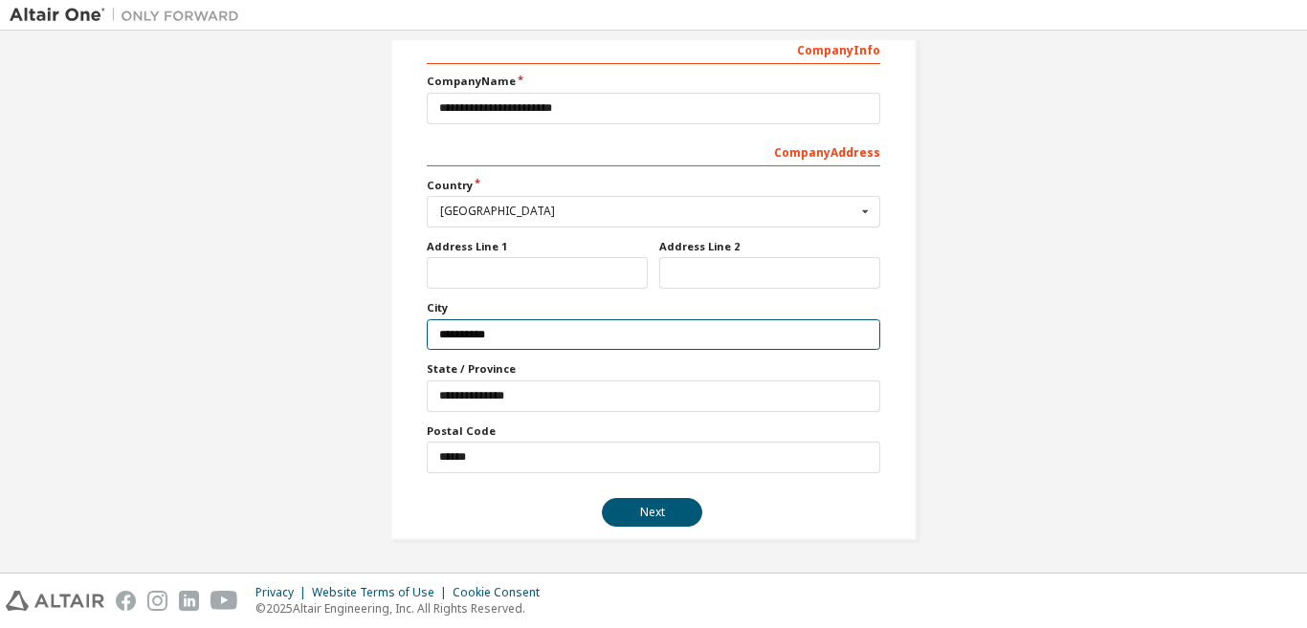  Describe the element at coordinates (129, 15) in the screenshot. I see `img: Altair One` at that location.